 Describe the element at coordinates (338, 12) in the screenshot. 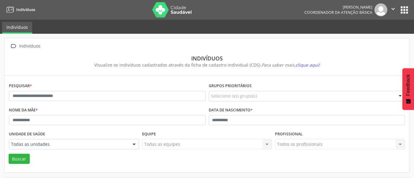

I see `span: Coordenador da Atenção Básica` at that location.